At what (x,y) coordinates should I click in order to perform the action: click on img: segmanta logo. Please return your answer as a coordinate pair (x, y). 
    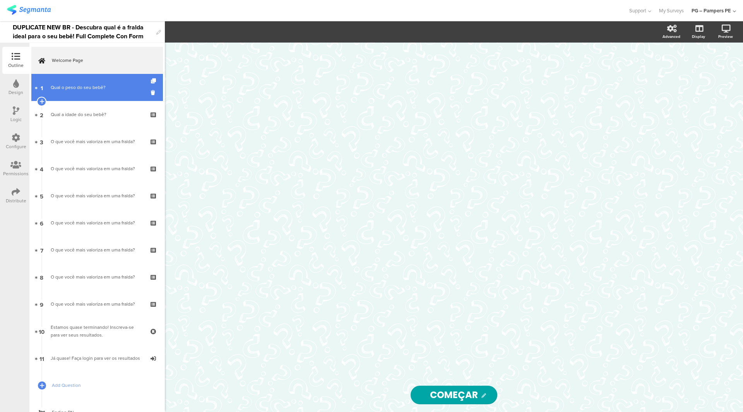
    Looking at the image, I should click on (29, 10).